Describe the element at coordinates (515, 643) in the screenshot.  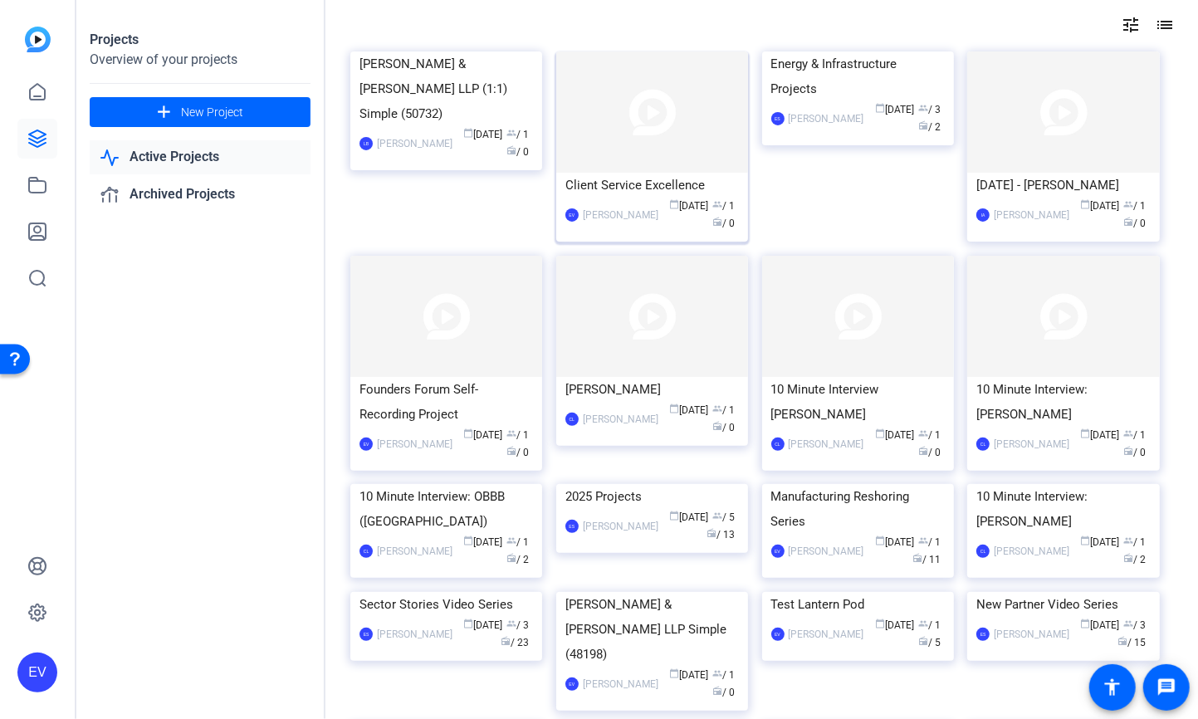
I see `span: / 23` at that location.